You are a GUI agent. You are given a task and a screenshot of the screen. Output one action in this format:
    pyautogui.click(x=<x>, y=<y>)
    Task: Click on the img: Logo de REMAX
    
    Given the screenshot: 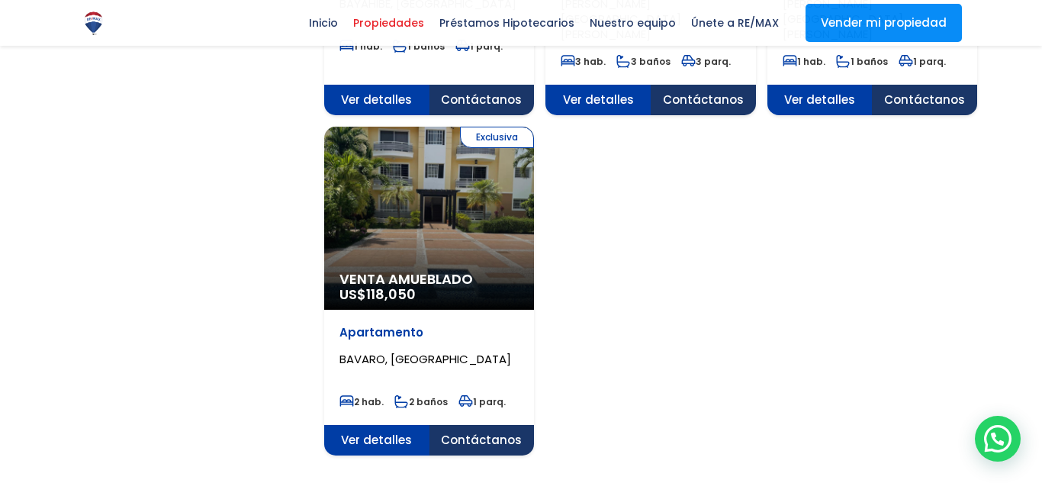 What is the action you would take?
    pyautogui.click(x=93, y=23)
    